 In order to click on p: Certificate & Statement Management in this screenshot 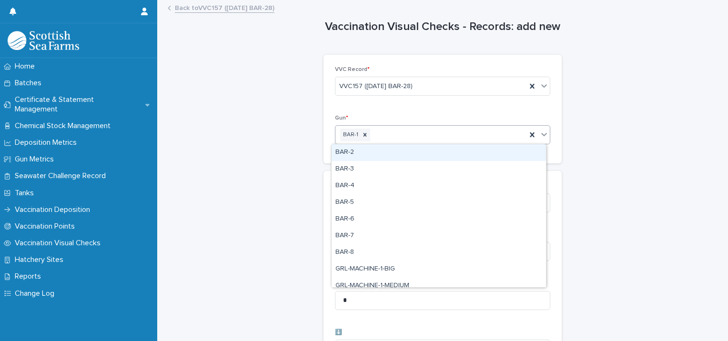, I will do `click(78, 104)`.